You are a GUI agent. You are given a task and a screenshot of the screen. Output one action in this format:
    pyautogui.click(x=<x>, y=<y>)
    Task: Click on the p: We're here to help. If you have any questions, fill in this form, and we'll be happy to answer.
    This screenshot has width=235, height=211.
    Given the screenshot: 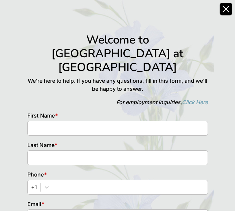 What is the action you would take?
    pyautogui.click(x=118, y=85)
    